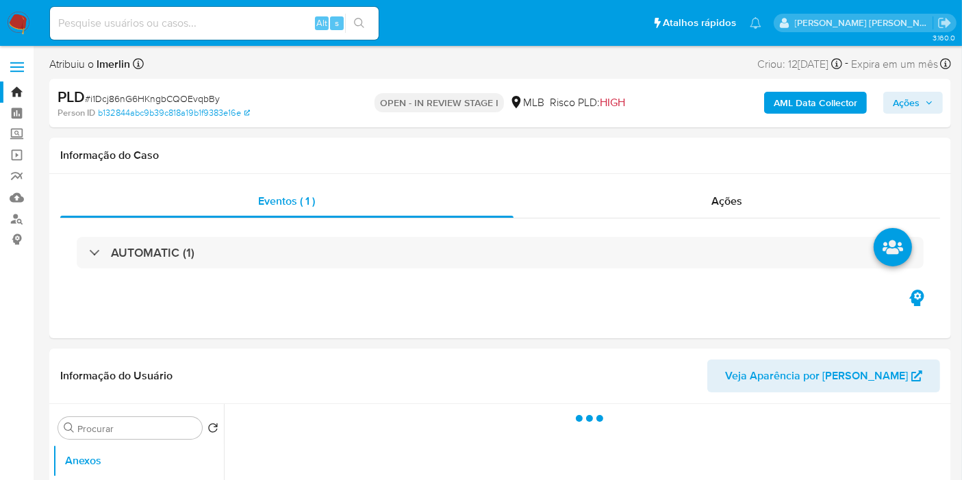 This screenshot has width=962, height=480. What do you see at coordinates (90, 64) in the screenshot?
I see `span: Atribuiu o` at bounding box center [90, 64].